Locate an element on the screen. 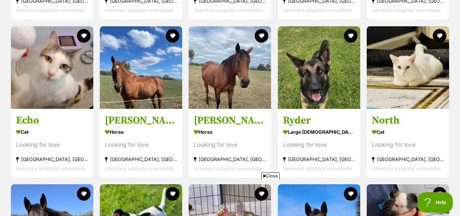  h3: Ryder is located at coordinates (319, 120).